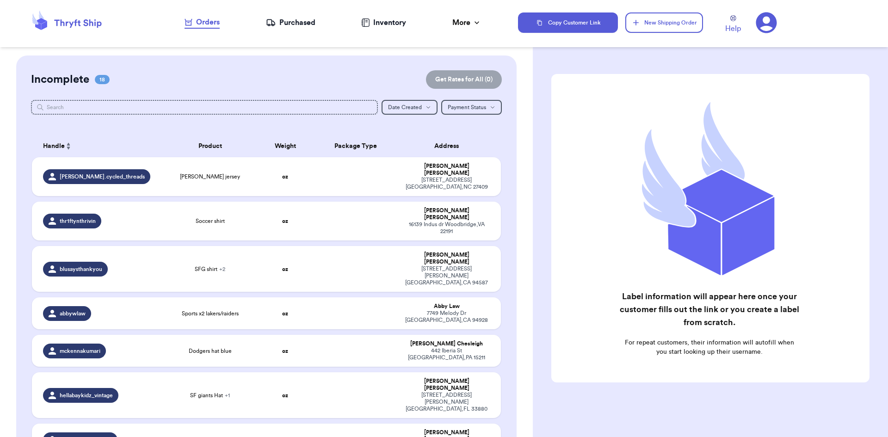 This screenshot has width=888, height=437. I want to click on span: thr1ftynthrivin, so click(78, 221).